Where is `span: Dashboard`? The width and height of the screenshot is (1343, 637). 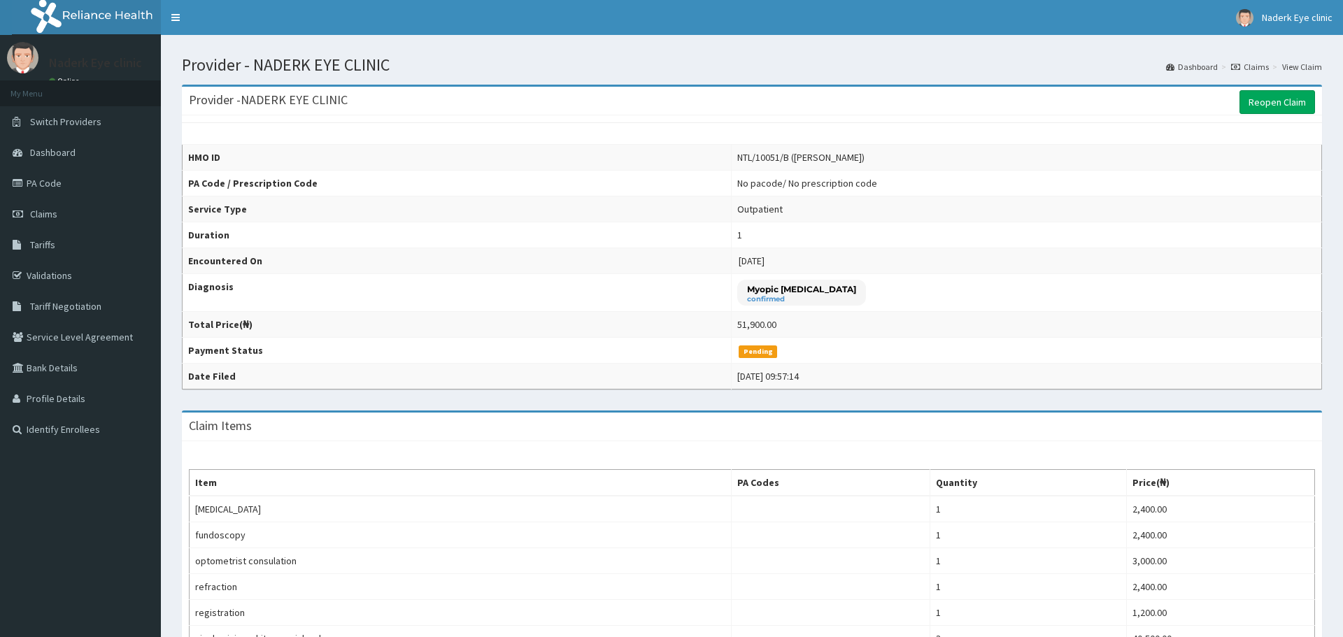
span: Dashboard is located at coordinates (52, 153).